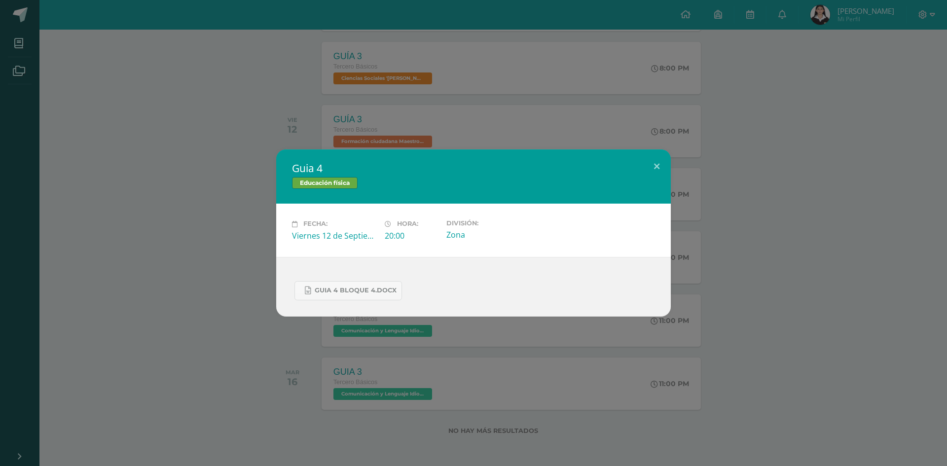 The image size is (947, 466). What do you see at coordinates (334, 236) in the screenshot?
I see `div: Viernes 12 de Septiembre` at bounding box center [334, 236].